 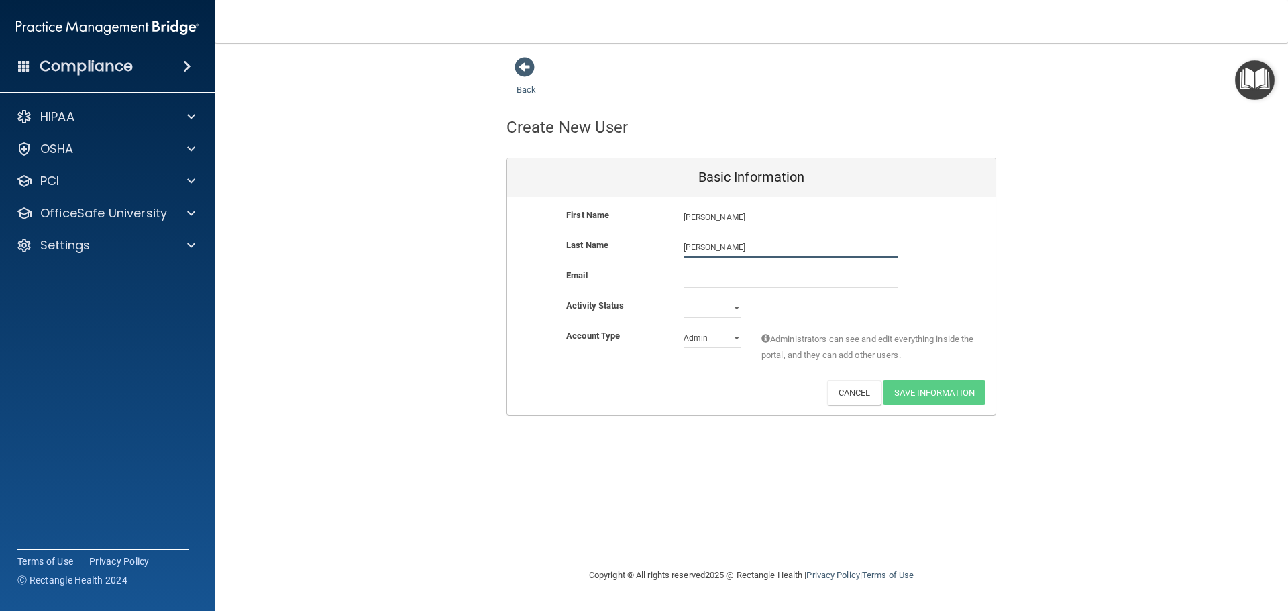 What do you see at coordinates (1255, 80) in the screenshot?
I see `button: Open Resource Center` at bounding box center [1255, 80].